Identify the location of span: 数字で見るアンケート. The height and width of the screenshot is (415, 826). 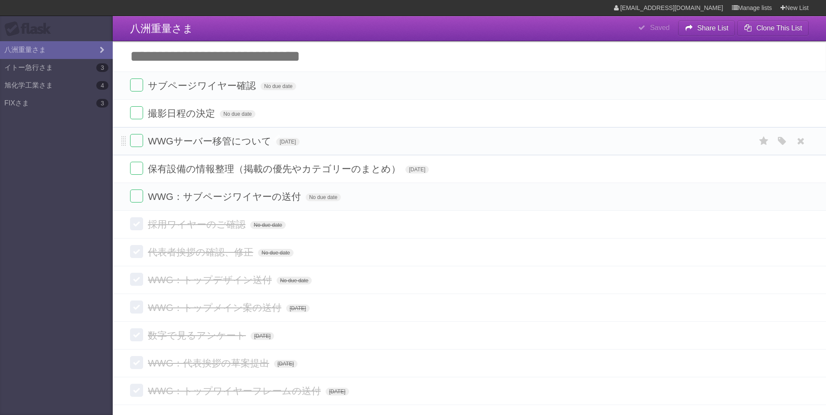
(198, 335).